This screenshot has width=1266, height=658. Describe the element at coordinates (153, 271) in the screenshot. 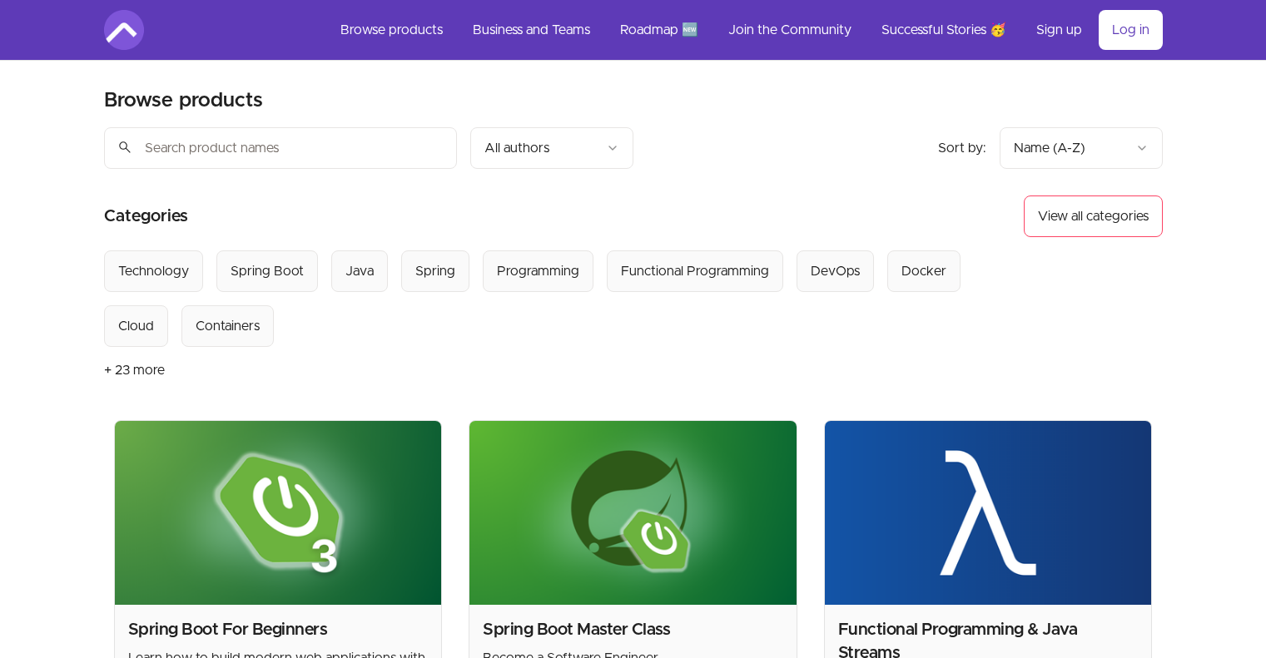

I see `div: Technology` at that location.